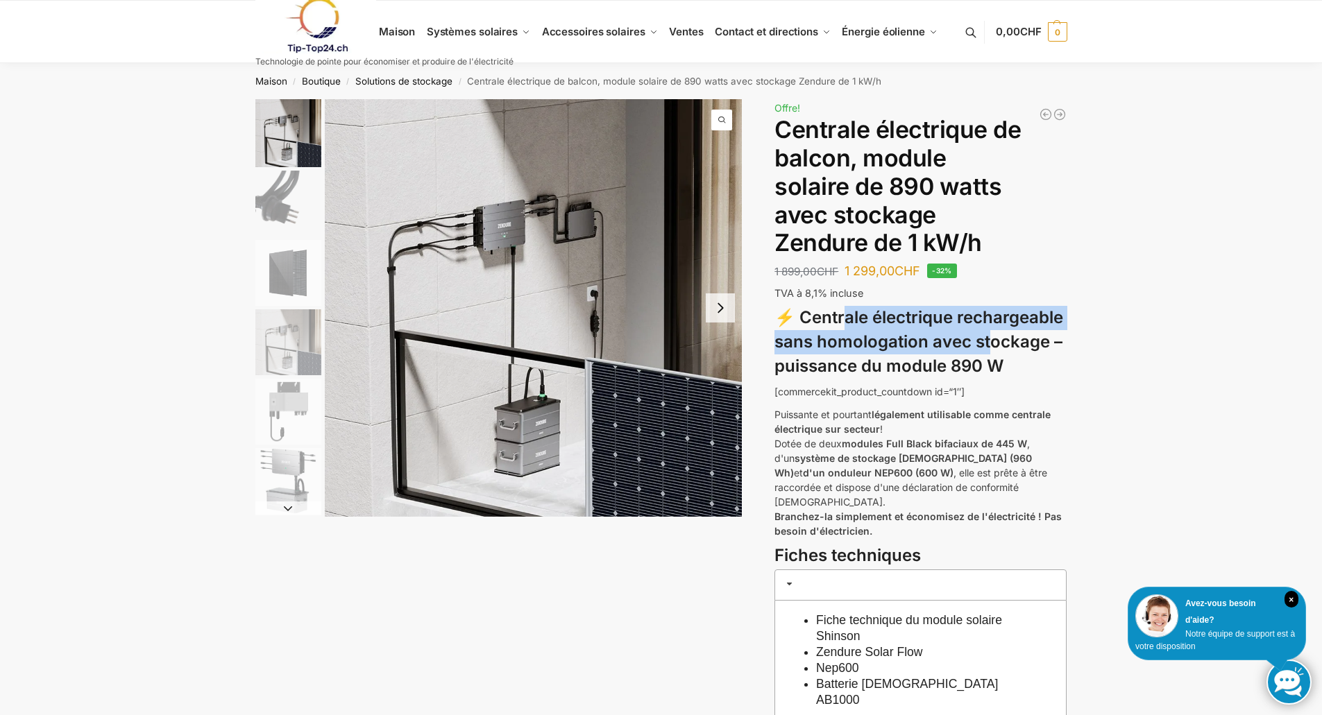 The image size is (1322, 715). What do you see at coordinates (288, 412) in the screenshot?
I see `img: micro-onduleur nep 600 W` at bounding box center [288, 412].